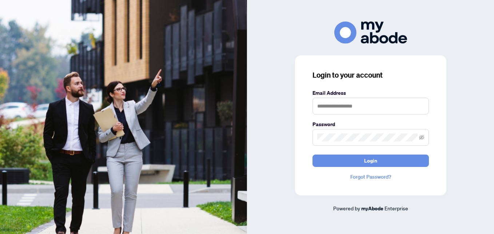 The image size is (494, 234). I want to click on span: Powered by, so click(347, 208).